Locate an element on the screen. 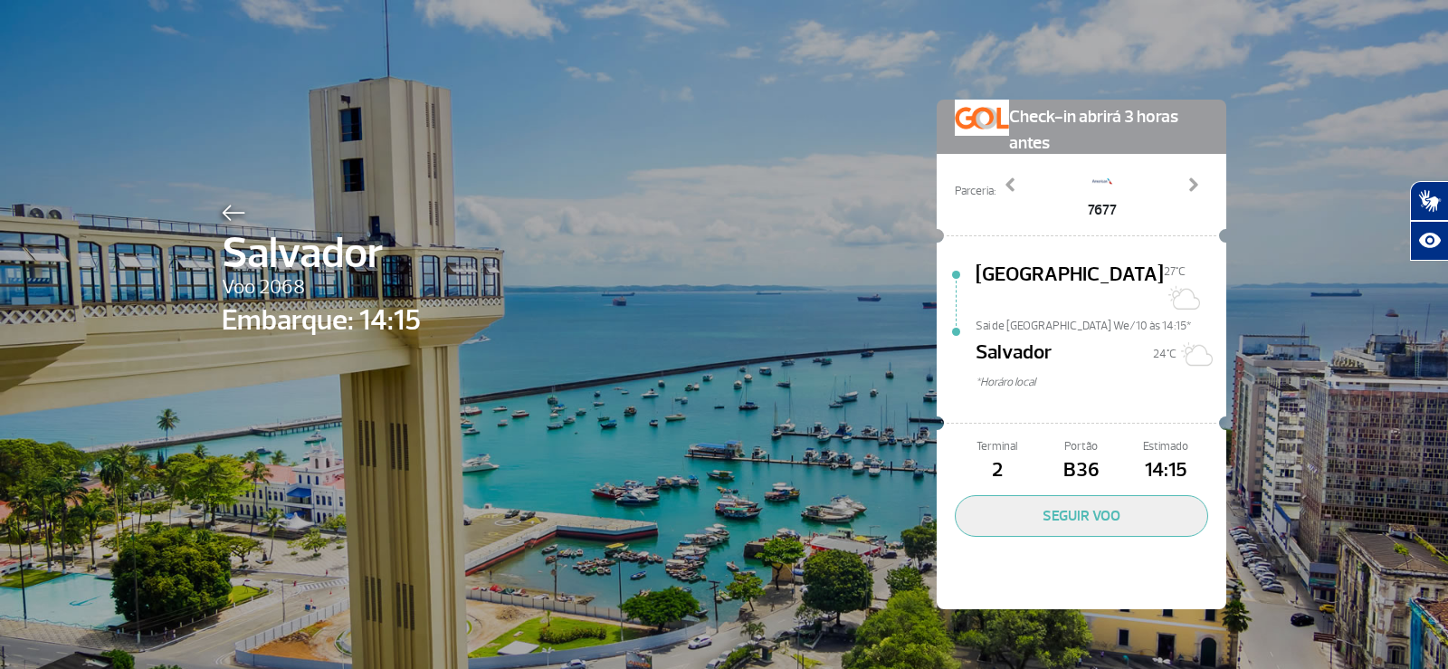 The width and height of the screenshot is (1448, 669). span: Parceria: is located at coordinates (975, 191).